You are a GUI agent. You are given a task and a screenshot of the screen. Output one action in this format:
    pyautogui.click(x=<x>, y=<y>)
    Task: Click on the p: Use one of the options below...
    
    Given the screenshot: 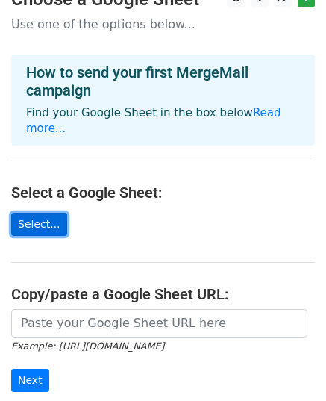 What is the action you would take?
    pyautogui.click(x=163, y=24)
    